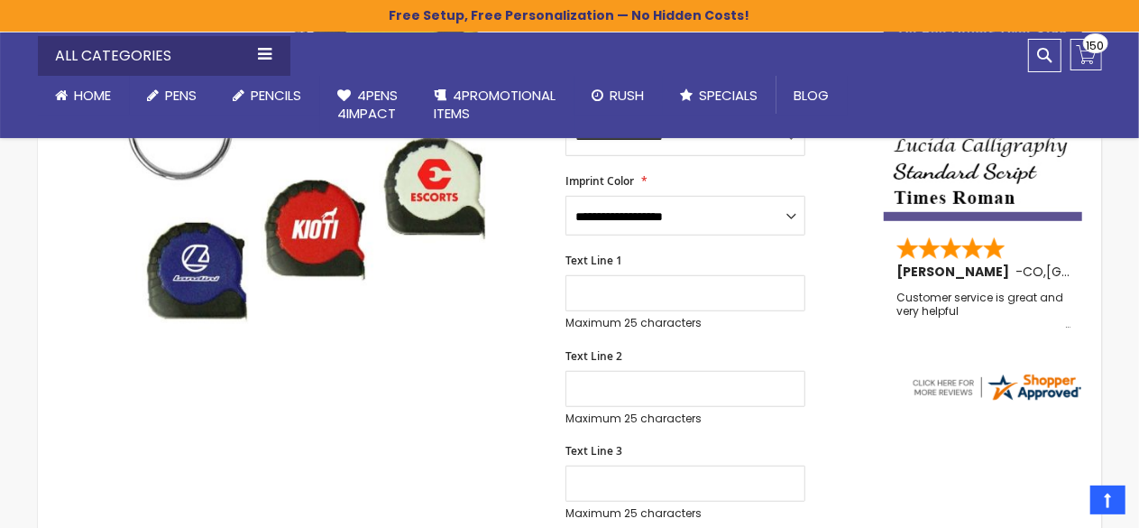  Describe the element at coordinates (93, 95) in the screenshot. I see `span: Home` at that location.